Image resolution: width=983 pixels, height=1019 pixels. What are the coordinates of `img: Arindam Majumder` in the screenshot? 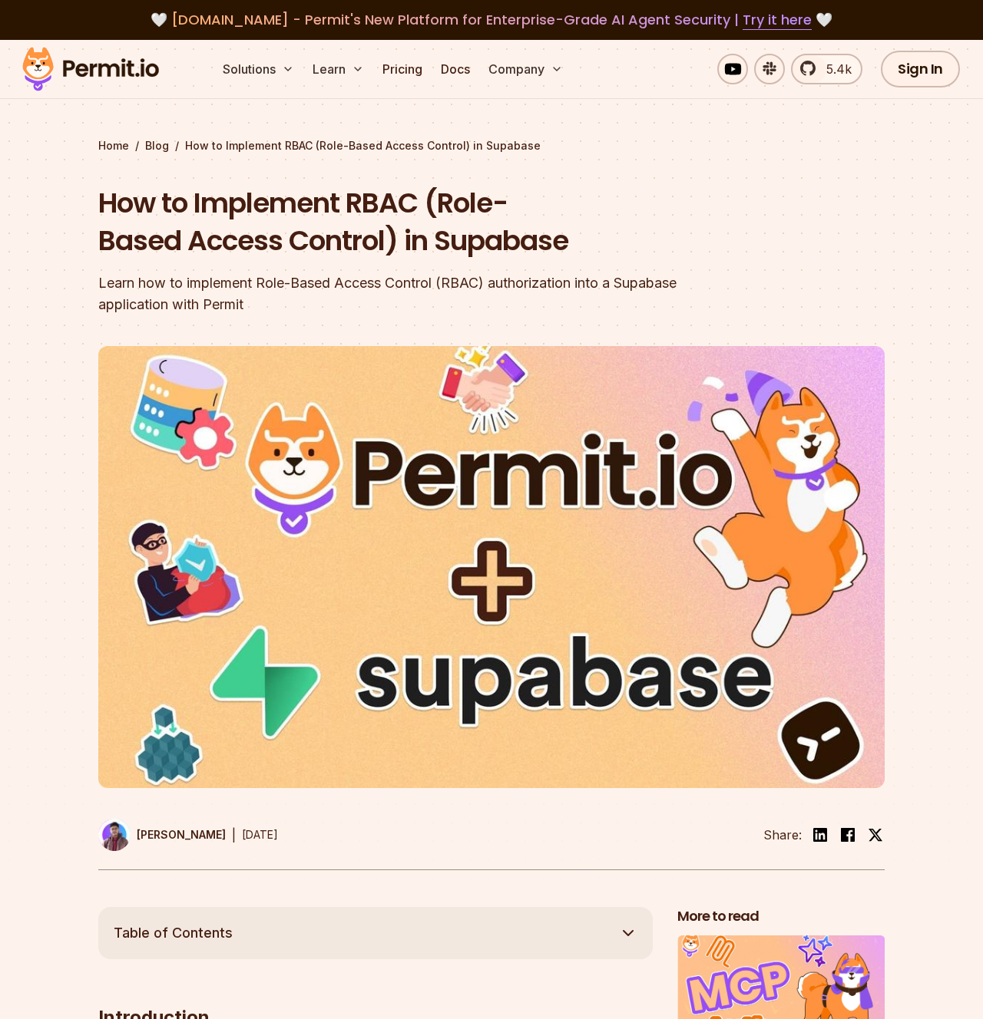 It's located at (114, 835).